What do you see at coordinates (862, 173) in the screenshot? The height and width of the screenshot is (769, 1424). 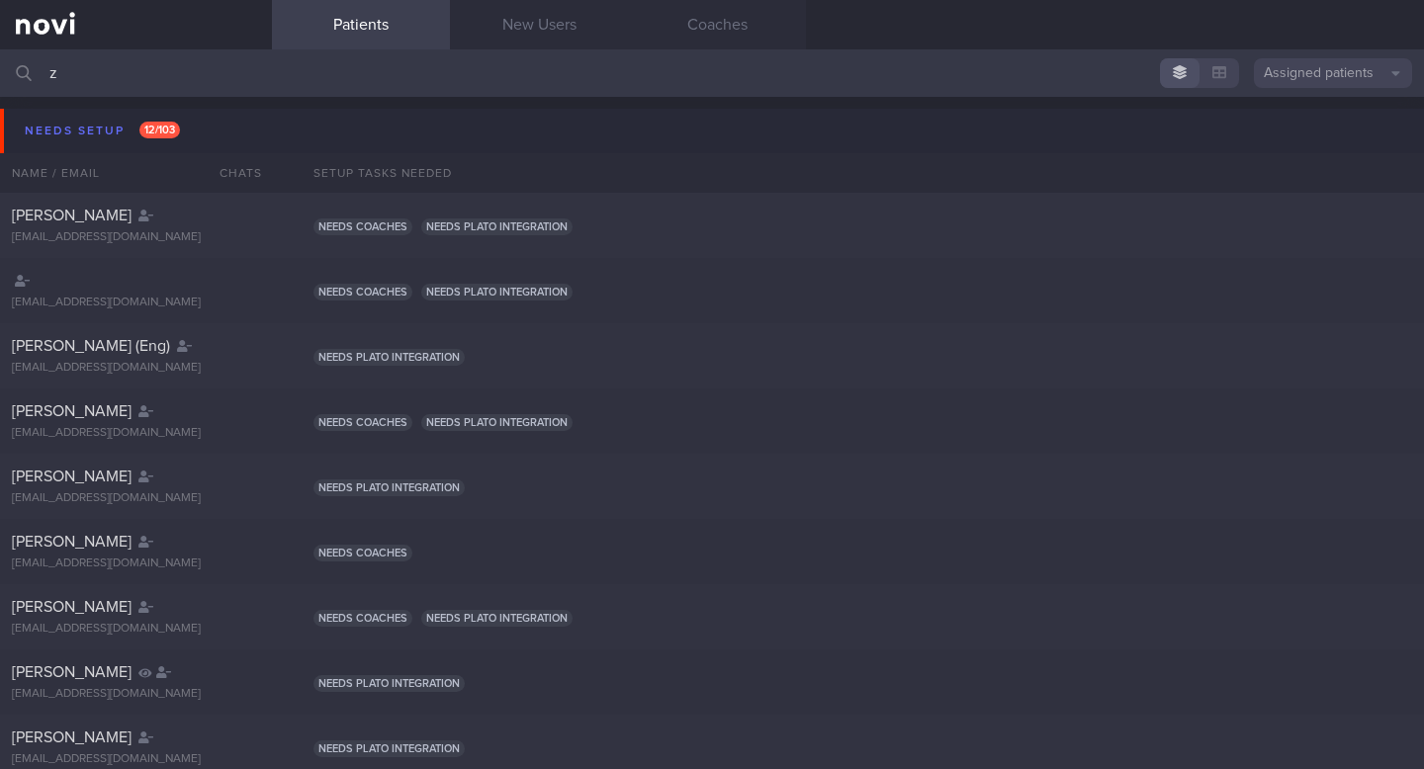 I see `div: Setup tasks needed` at bounding box center [862, 173].